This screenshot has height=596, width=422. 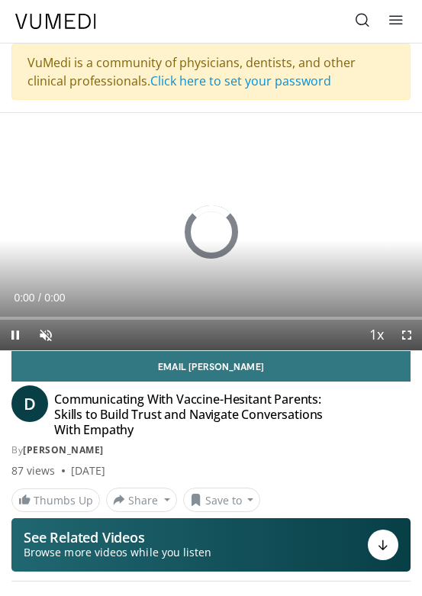 What do you see at coordinates (195, 414) in the screenshot?
I see `h4: Communicating With Vaccine-Hesitant Parents: Skills to Build Trust and Navigate Conversations Wit...` at bounding box center [195, 414].